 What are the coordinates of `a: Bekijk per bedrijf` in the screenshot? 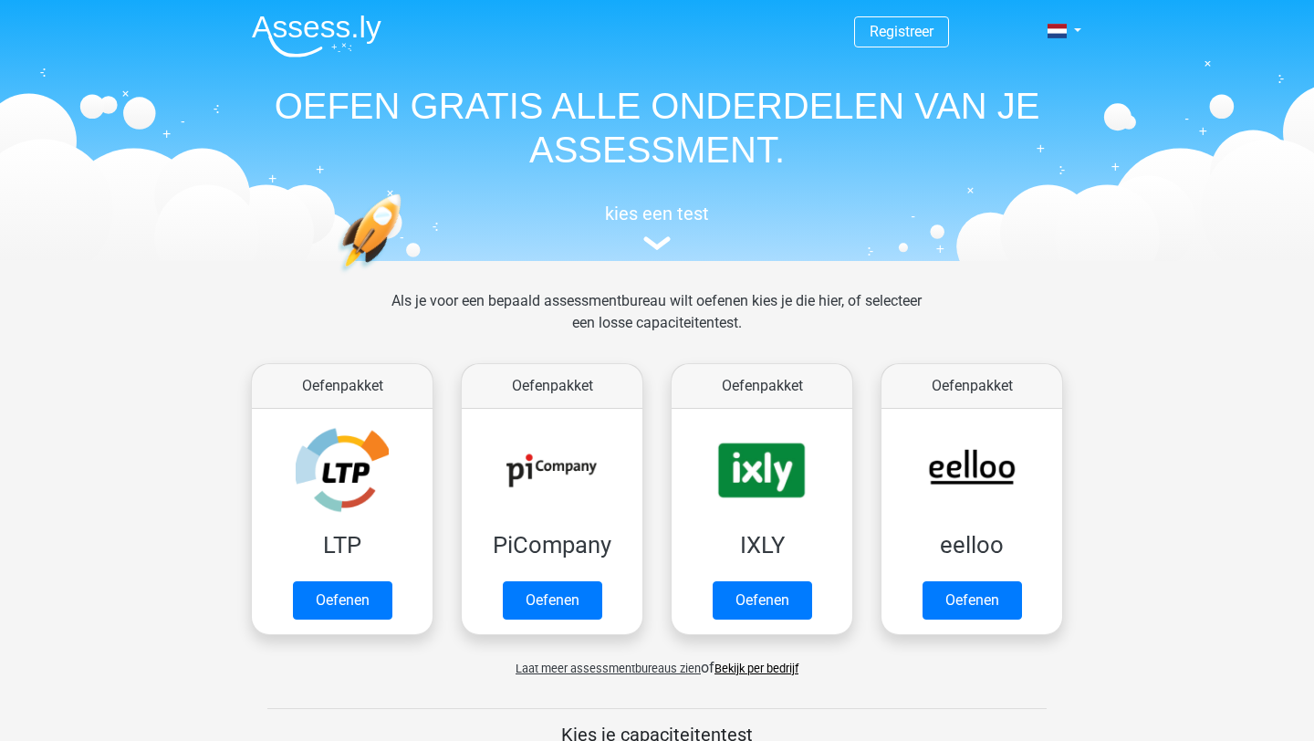 It's located at (757, 668).